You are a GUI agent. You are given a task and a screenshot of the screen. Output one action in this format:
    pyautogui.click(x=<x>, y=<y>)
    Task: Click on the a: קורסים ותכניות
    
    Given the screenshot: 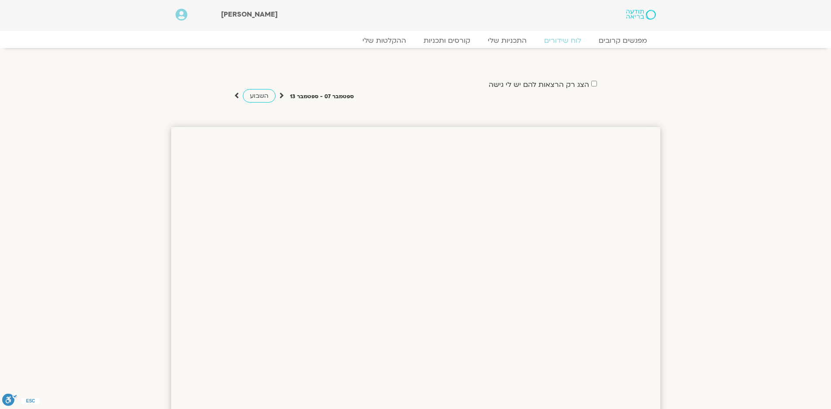 What is the action you would take?
    pyautogui.click(x=446, y=41)
    